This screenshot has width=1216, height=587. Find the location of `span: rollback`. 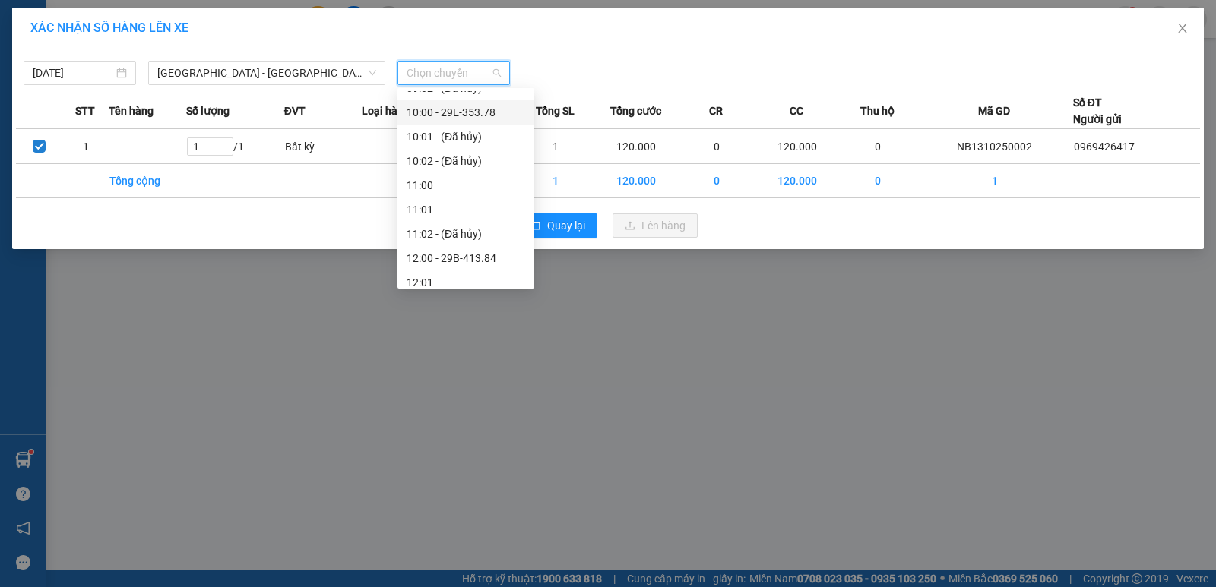

span: rollback is located at coordinates (536, 226).